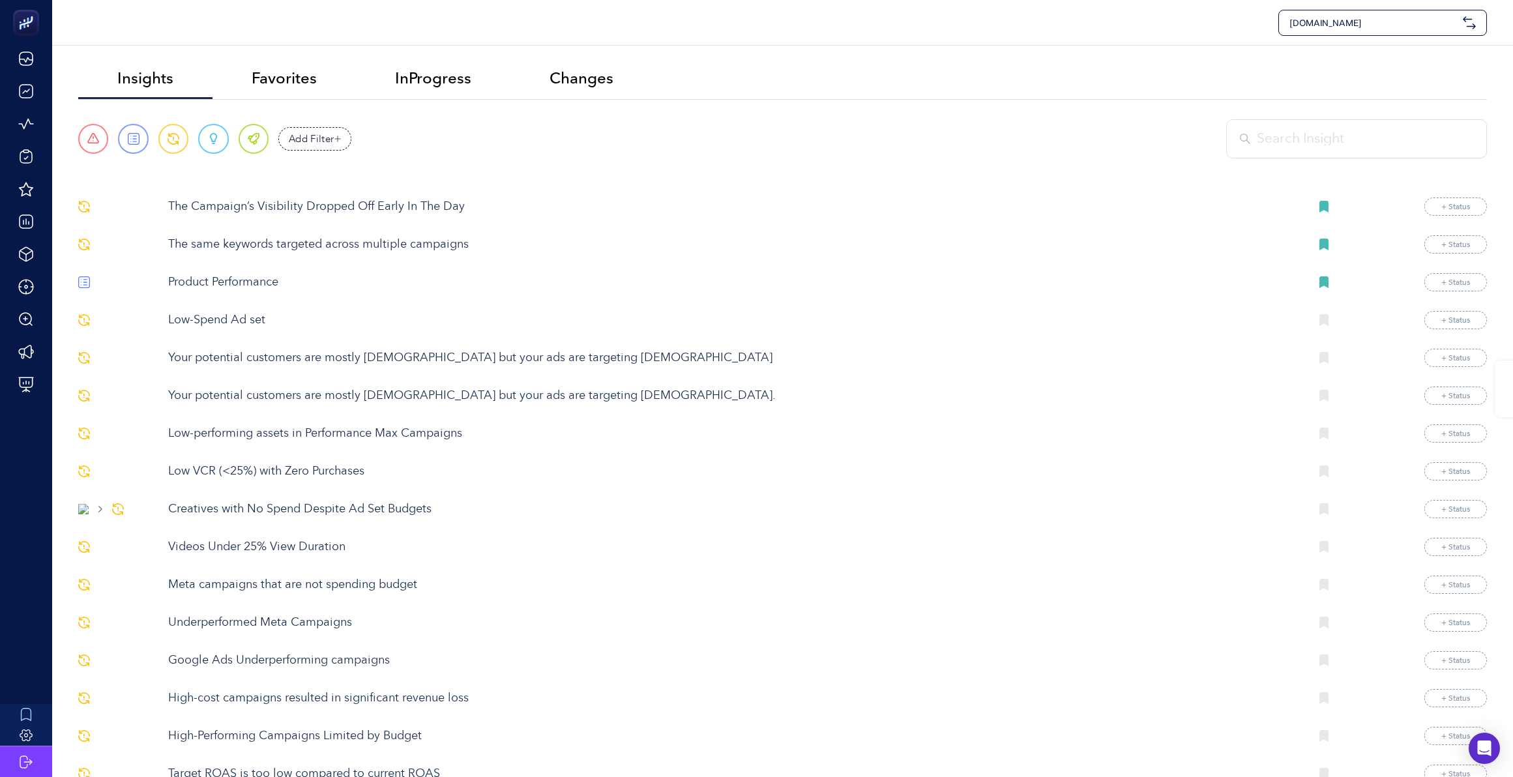 The height and width of the screenshot is (777, 1513). What do you see at coordinates (581, 78) in the screenshot?
I see `span: Changes` at bounding box center [581, 78].